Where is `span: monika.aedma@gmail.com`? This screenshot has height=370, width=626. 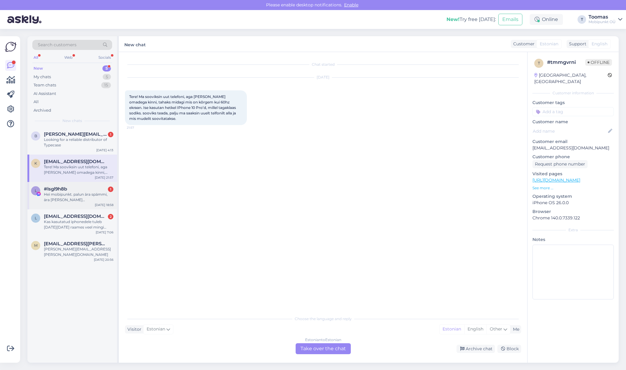
span: monika.aedma@gmail.com is located at coordinates (76, 244).